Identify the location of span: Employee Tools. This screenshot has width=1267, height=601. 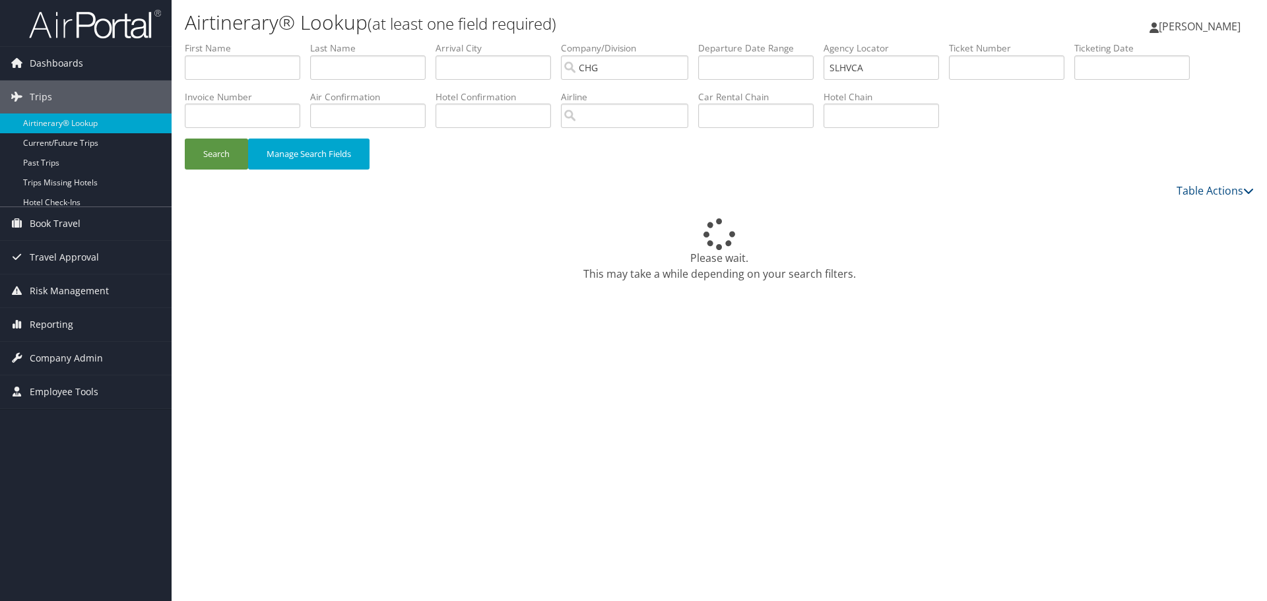
(64, 392).